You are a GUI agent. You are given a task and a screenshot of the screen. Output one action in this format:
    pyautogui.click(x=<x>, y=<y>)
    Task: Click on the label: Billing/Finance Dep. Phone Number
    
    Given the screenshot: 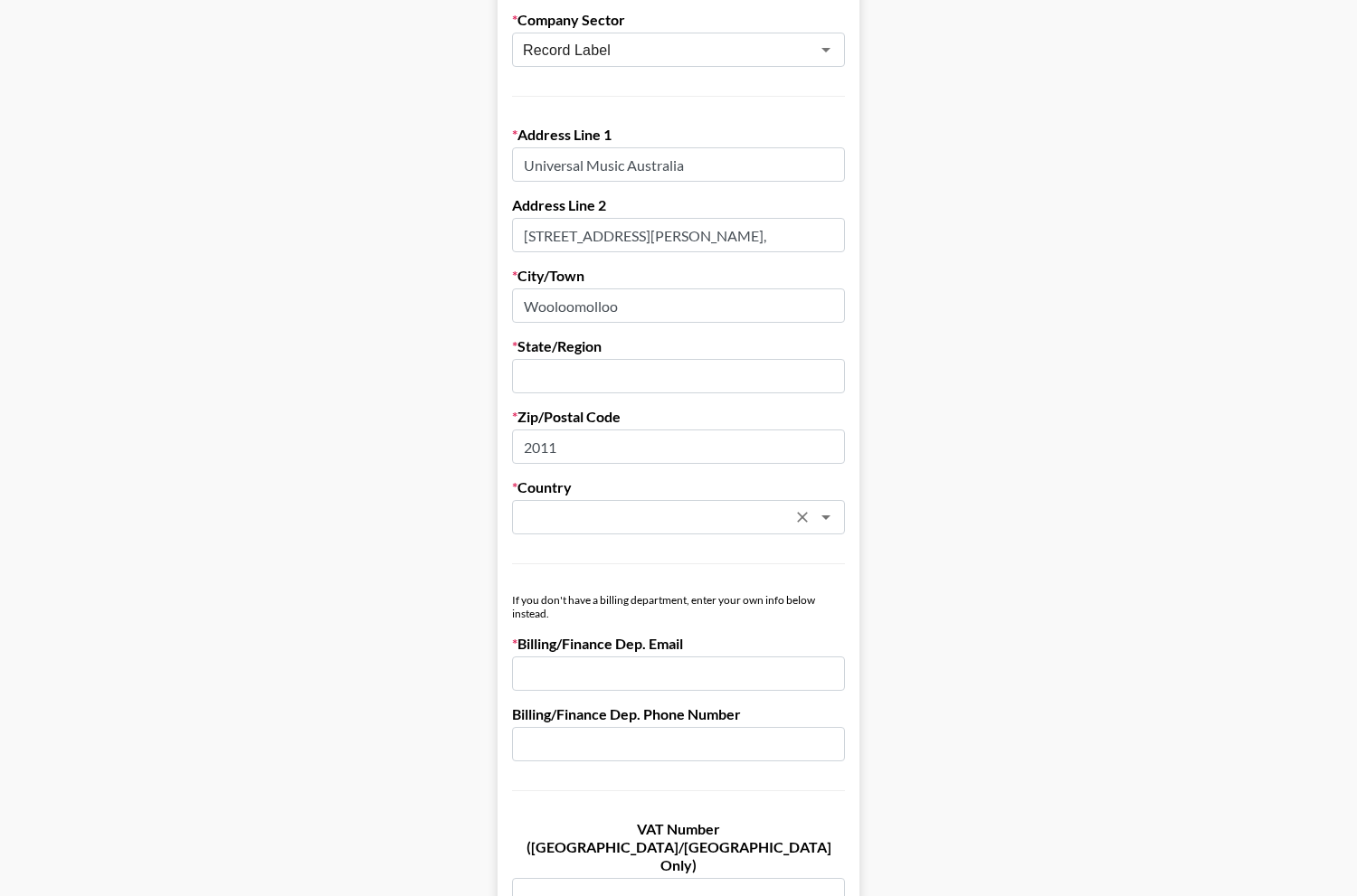 What is the action you would take?
    pyautogui.click(x=678, y=714)
    